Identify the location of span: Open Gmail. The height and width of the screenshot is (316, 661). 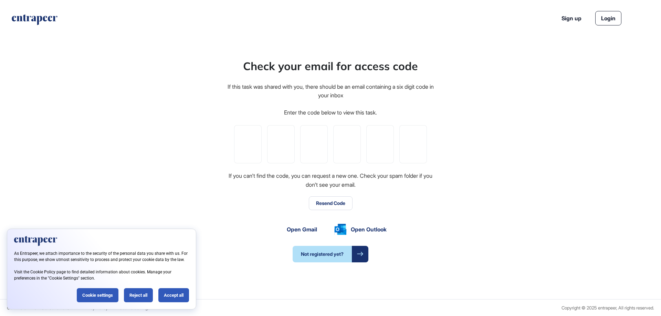
(302, 230).